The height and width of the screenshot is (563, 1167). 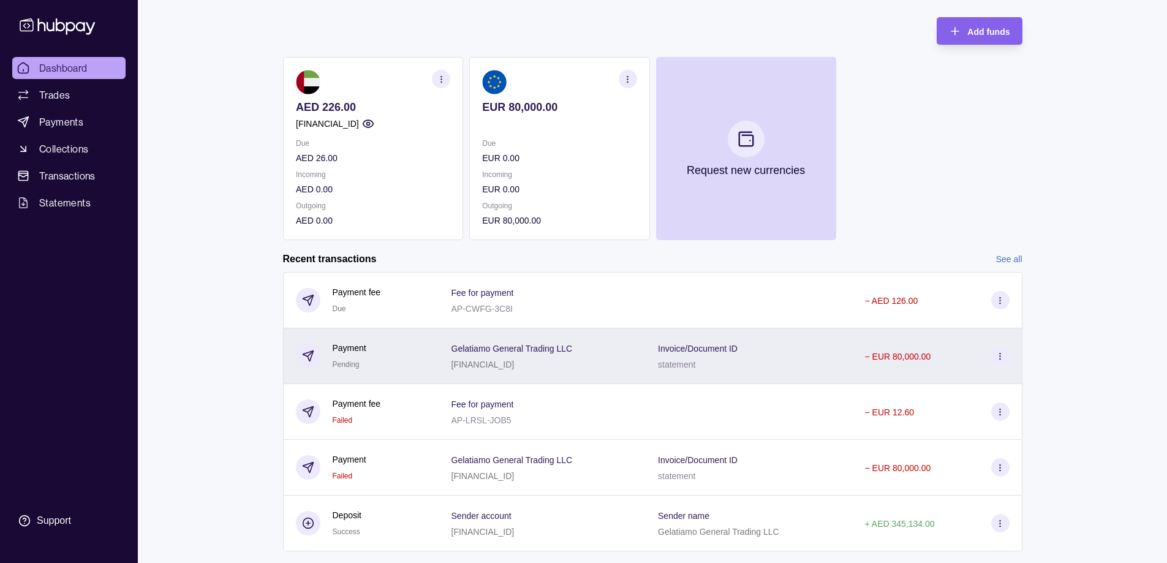 I want to click on span: Due, so click(x=339, y=309).